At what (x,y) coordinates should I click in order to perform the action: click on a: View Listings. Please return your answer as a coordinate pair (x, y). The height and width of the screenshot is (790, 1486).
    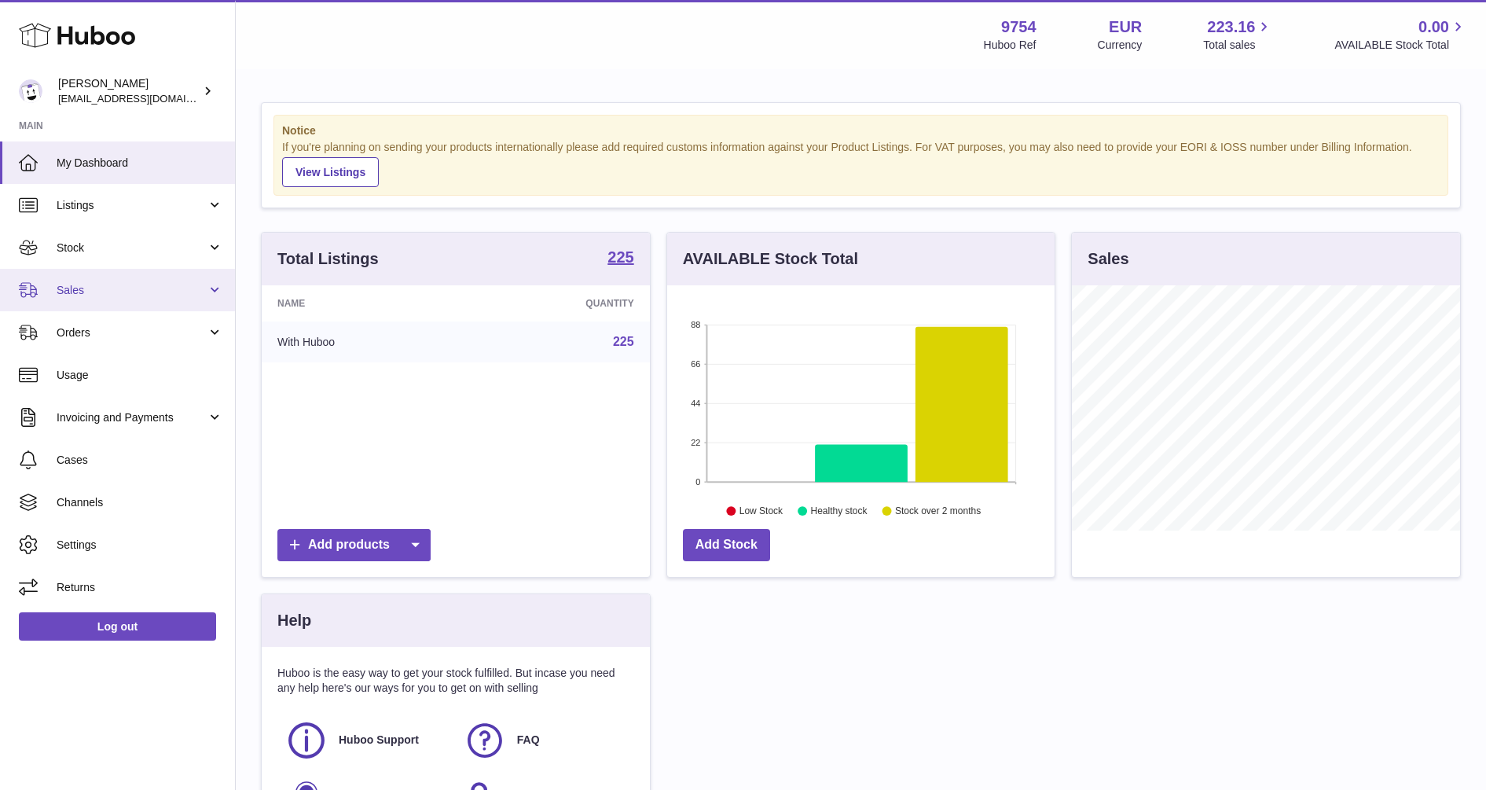
    Looking at the image, I should click on (330, 172).